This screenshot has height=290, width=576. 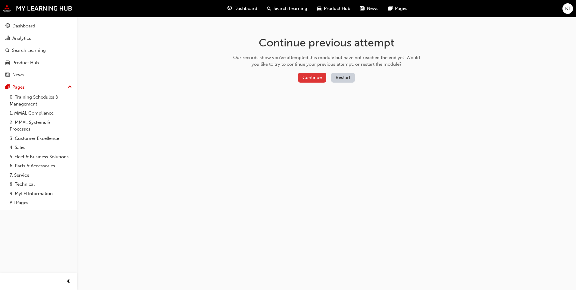 I want to click on button: Pages, so click(x=38, y=87).